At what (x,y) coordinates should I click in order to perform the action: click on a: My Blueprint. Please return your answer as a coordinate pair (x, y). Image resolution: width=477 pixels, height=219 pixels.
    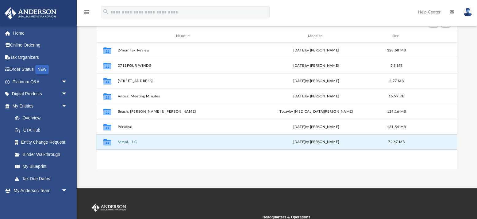
    Looking at the image, I should click on (41, 167).